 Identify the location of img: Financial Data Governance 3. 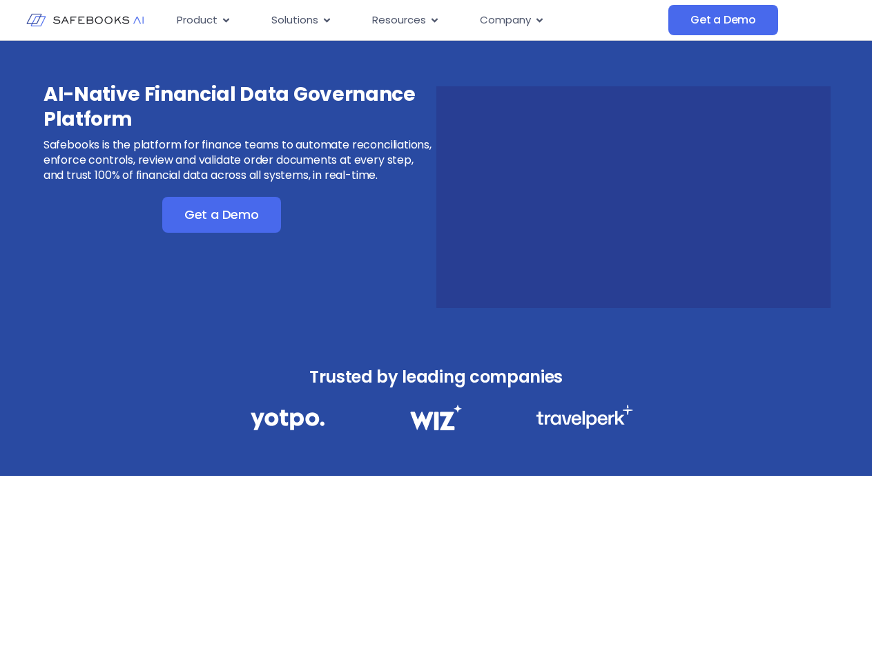
(584, 417).